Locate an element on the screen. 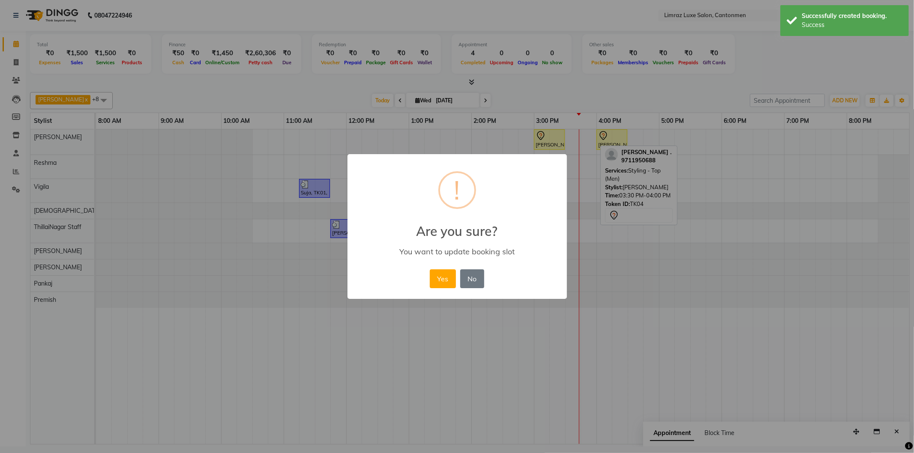 Image resolution: width=914 pixels, height=453 pixels. div: You want to update booking slot is located at coordinates (457, 251).